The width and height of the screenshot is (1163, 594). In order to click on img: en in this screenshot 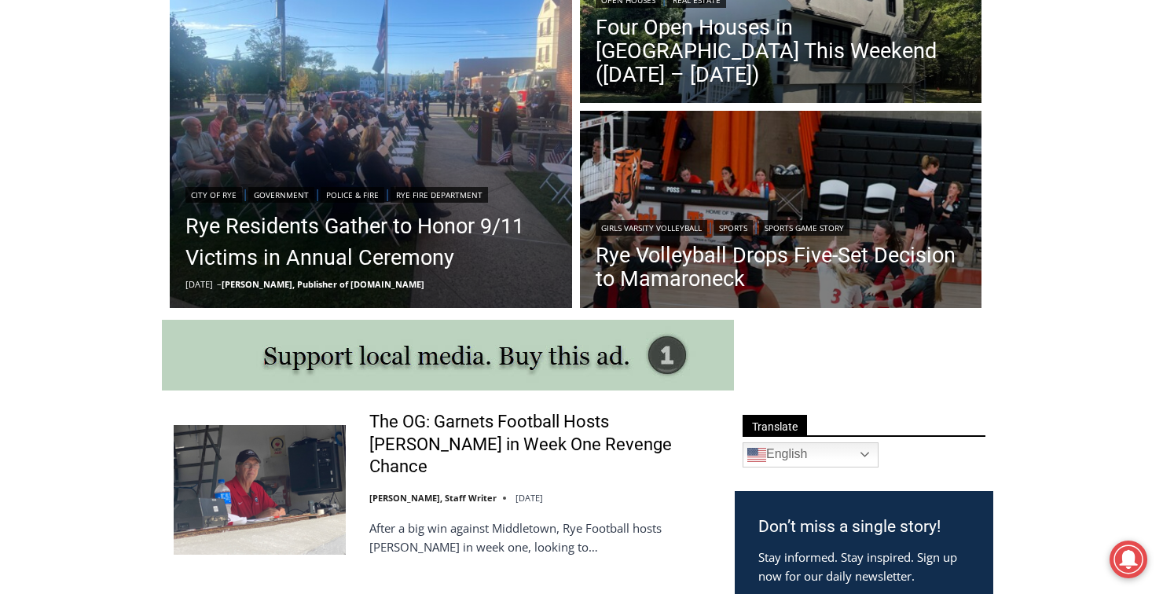, I will do `click(757, 455)`.